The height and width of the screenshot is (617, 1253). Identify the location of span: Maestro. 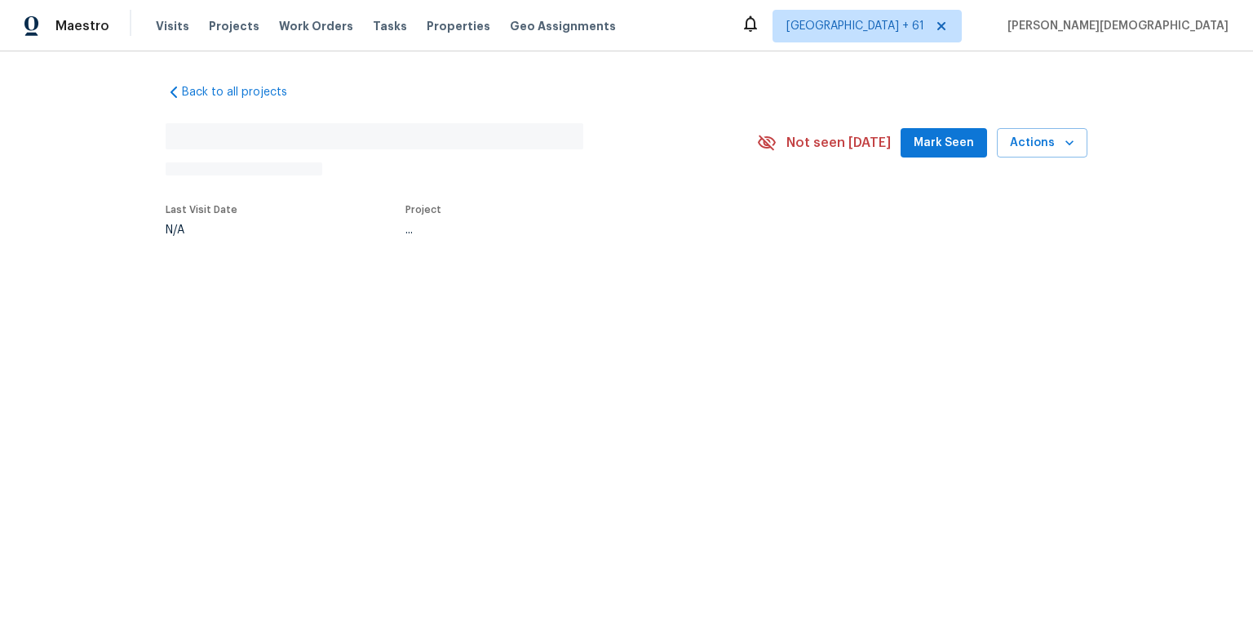
(82, 26).